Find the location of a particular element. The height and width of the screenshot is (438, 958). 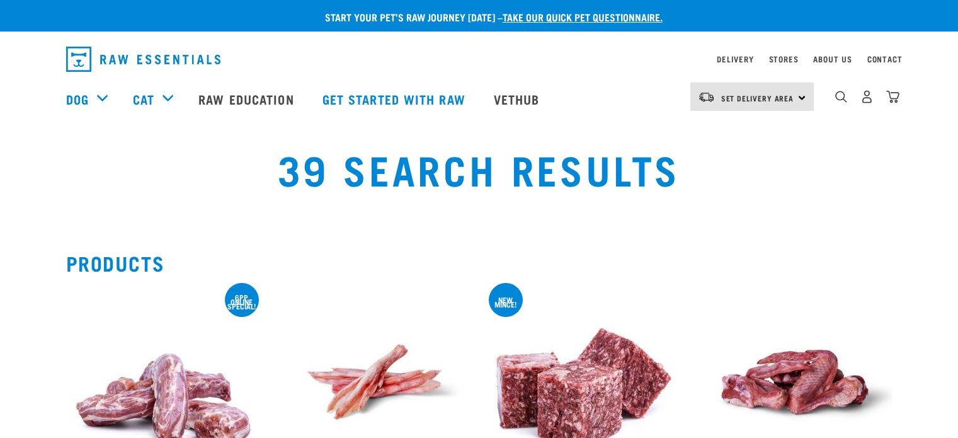

a: Stores is located at coordinates (784, 59).